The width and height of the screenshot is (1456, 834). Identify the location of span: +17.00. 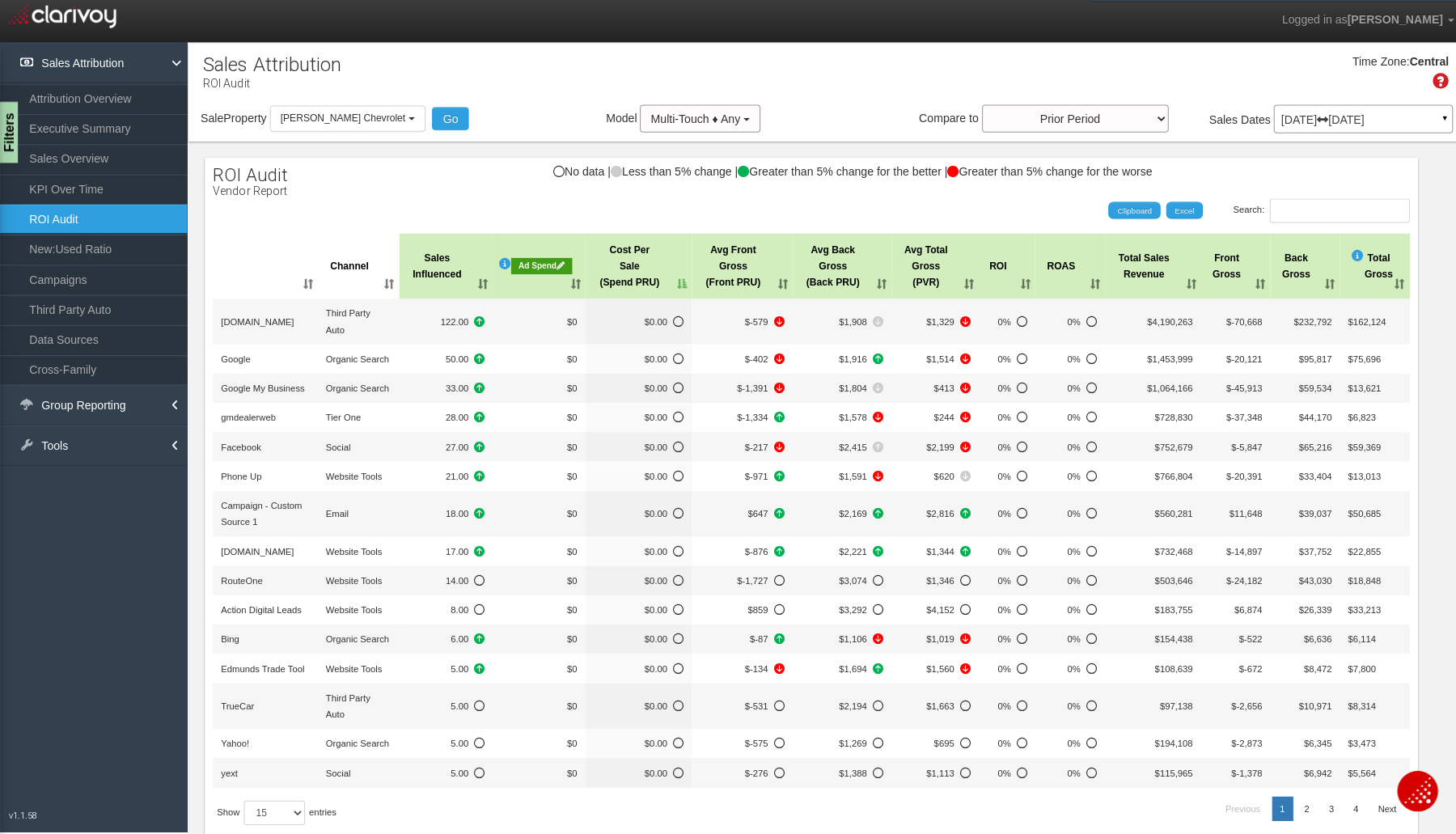
(443, 443).